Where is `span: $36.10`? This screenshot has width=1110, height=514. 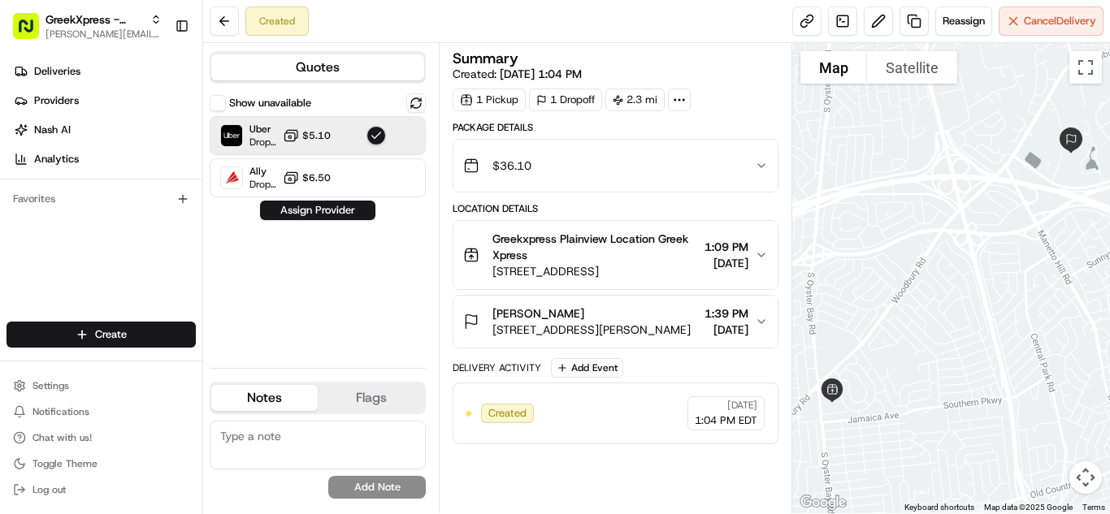 span: $36.10 is located at coordinates (512, 166).